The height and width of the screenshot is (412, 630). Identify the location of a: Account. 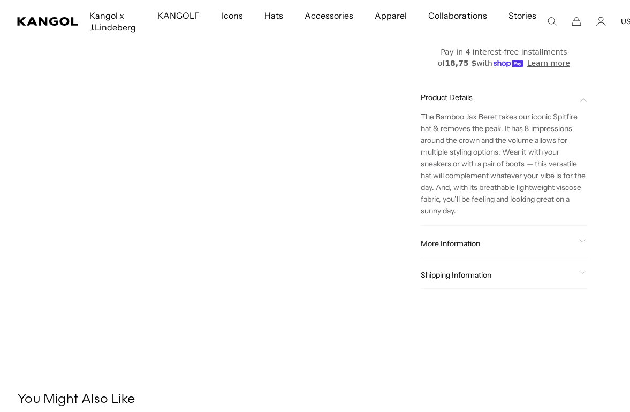
(601, 21).